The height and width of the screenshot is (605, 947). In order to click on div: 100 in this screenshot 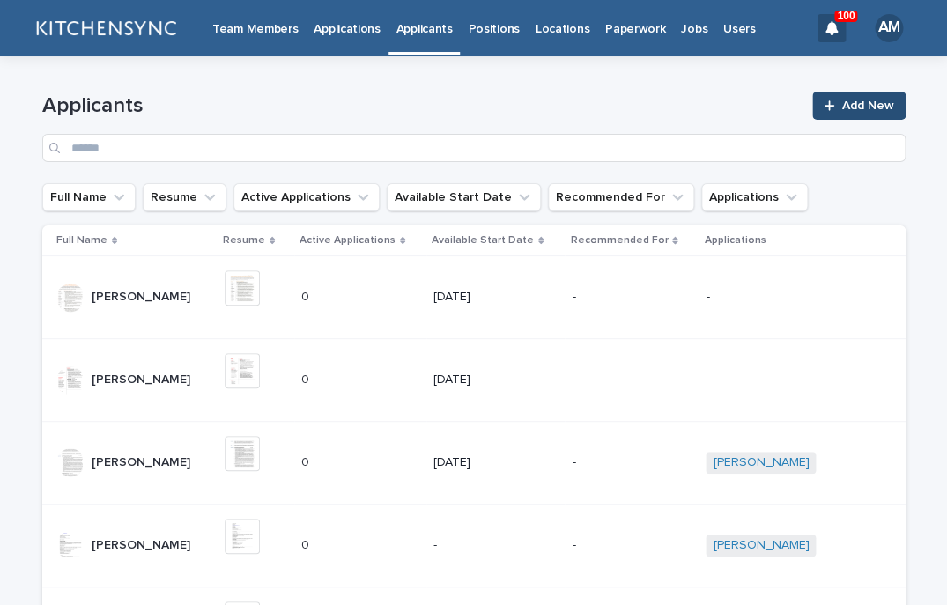, I will do `click(832, 28)`.